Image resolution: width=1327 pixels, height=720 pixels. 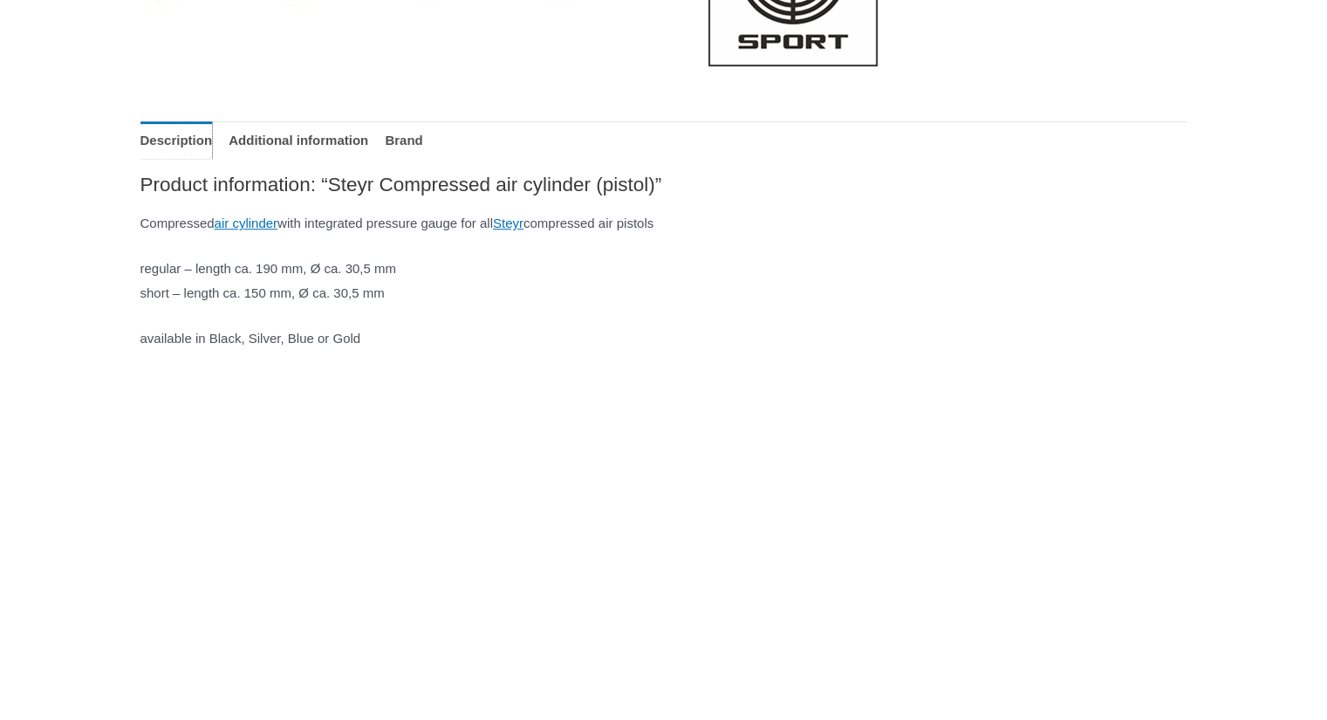 I want to click on p: available in Black, Silver, Blue or Gold, so click(x=664, y=338).